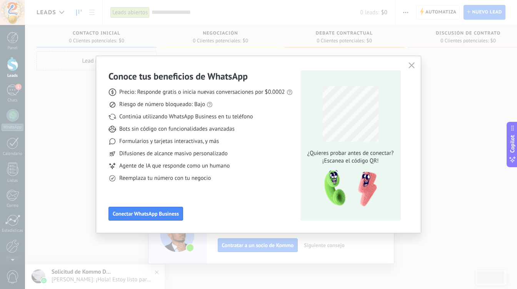 This screenshot has height=289, width=517. I want to click on h3: Conoce tus beneficios de WhatsApp, so click(178, 76).